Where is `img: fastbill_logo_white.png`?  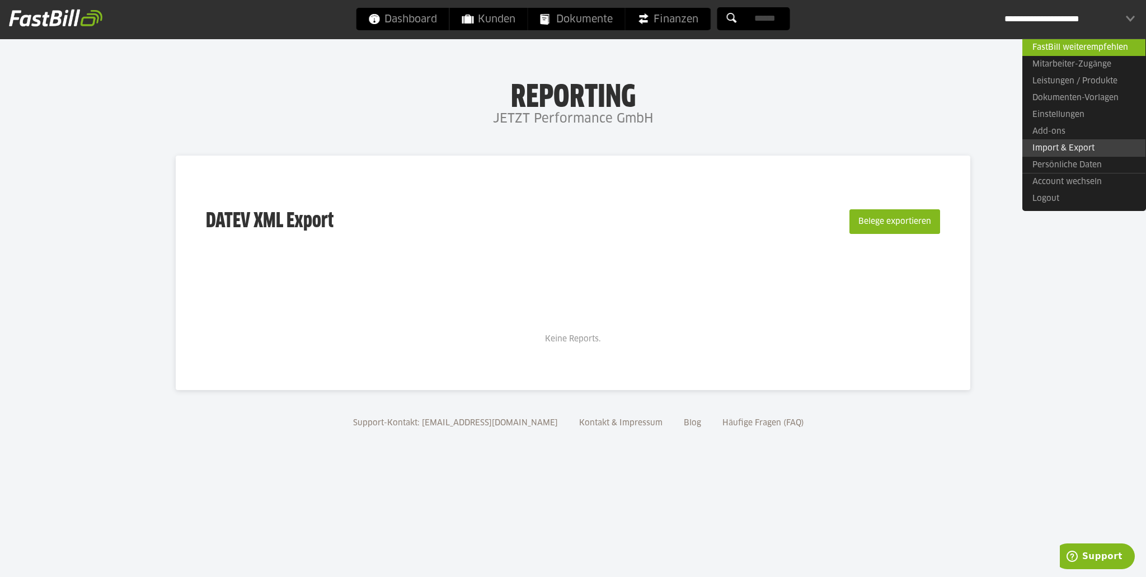 img: fastbill_logo_white.png is located at coordinates (55, 18).